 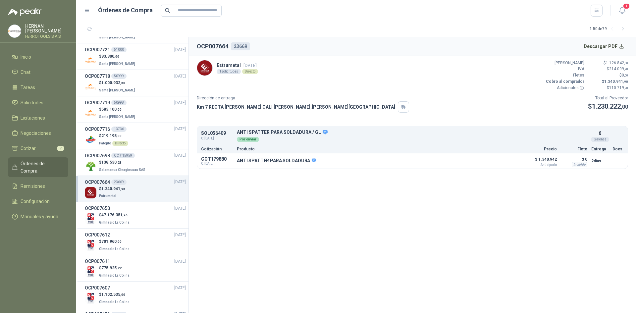 What do you see at coordinates (119, 182) in the screenshot?
I see `div: 23669` at bounding box center [119, 182].